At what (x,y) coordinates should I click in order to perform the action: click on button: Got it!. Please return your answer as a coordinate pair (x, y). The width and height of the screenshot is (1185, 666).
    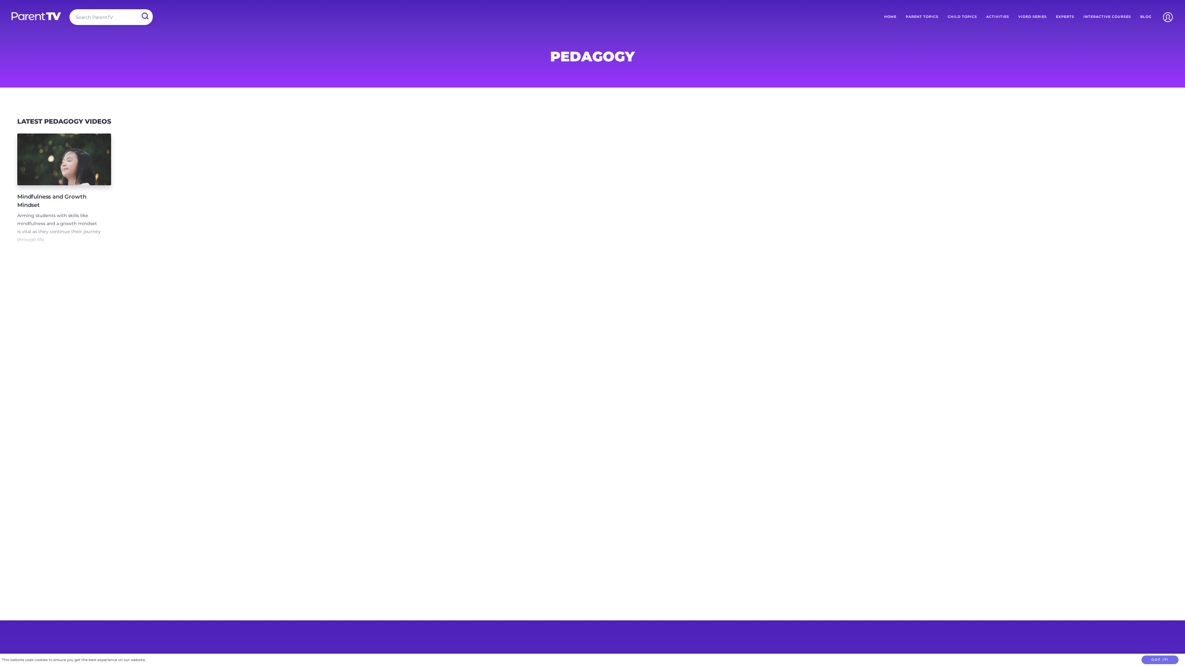
    Looking at the image, I should click on (1160, 660).